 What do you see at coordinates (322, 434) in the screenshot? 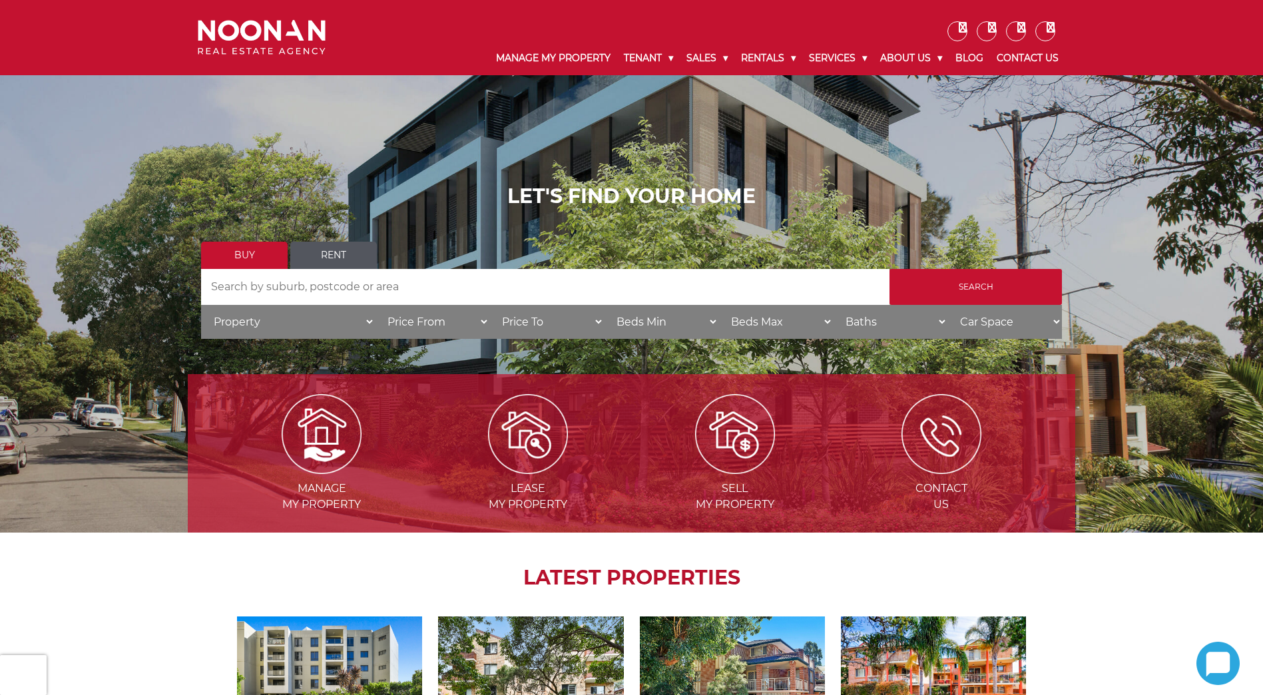
I see `img: Manage my Property` at bounding box center [322, 434].